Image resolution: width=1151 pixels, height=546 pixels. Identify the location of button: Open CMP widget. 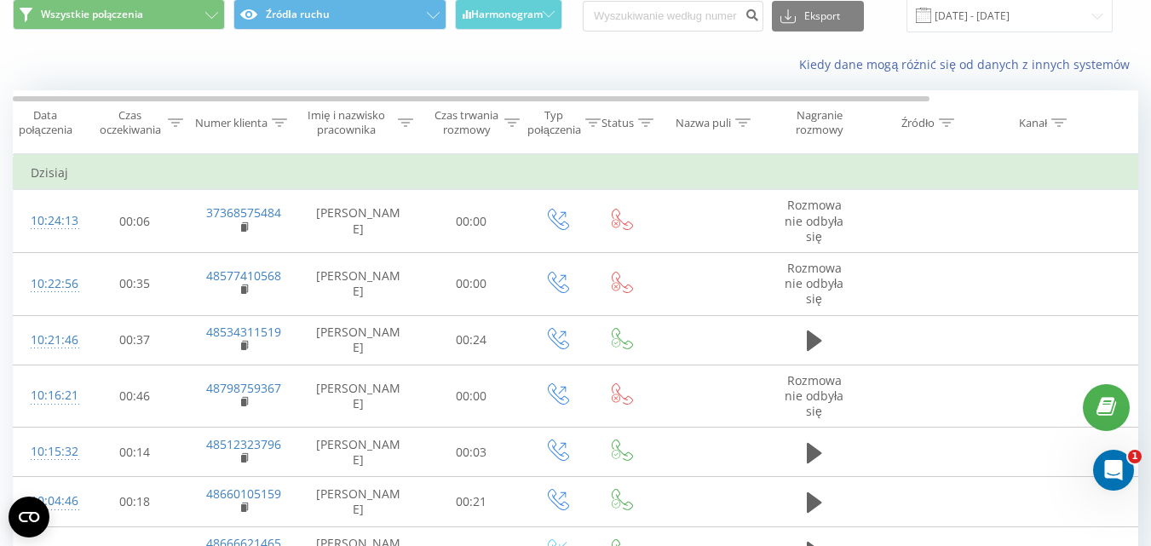
(29, 517).